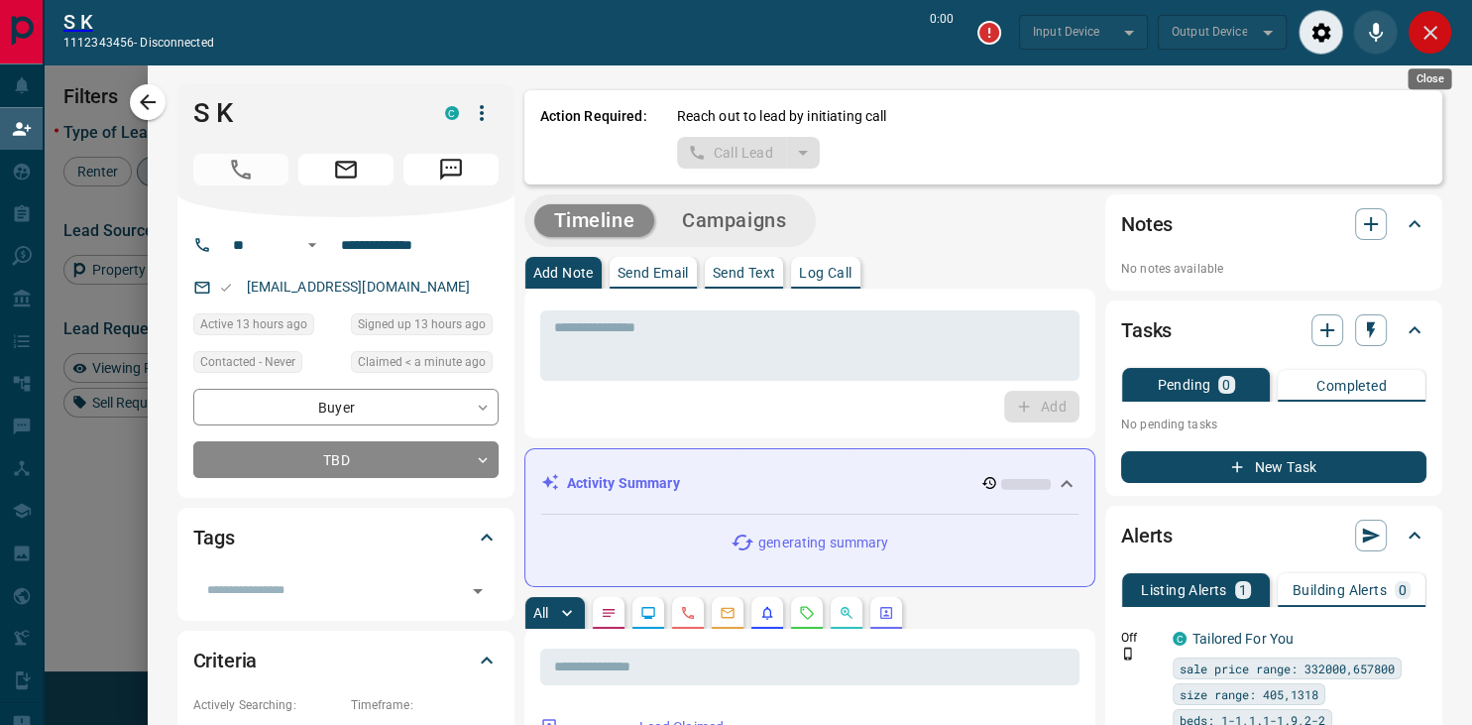 Image resolution: width=1472 pixels, height=725 pixels. Describe the element at coordinates (744, 273) in the screenshot. I see `p: Send Text` at that location.